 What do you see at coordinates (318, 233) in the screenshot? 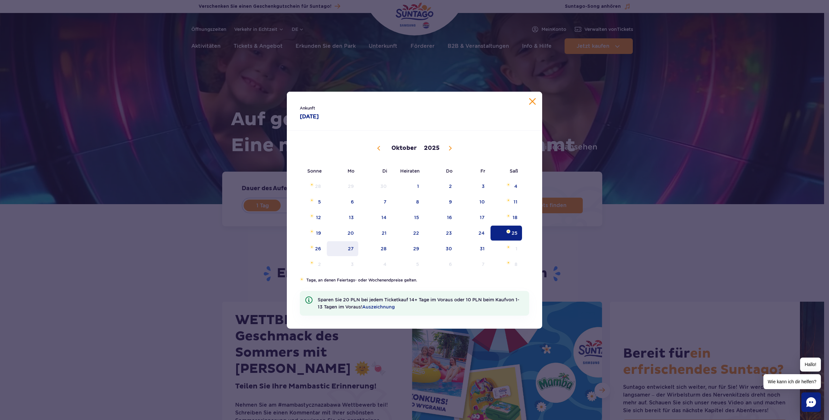
I see `font: 19` at bounding box center [318, 233].